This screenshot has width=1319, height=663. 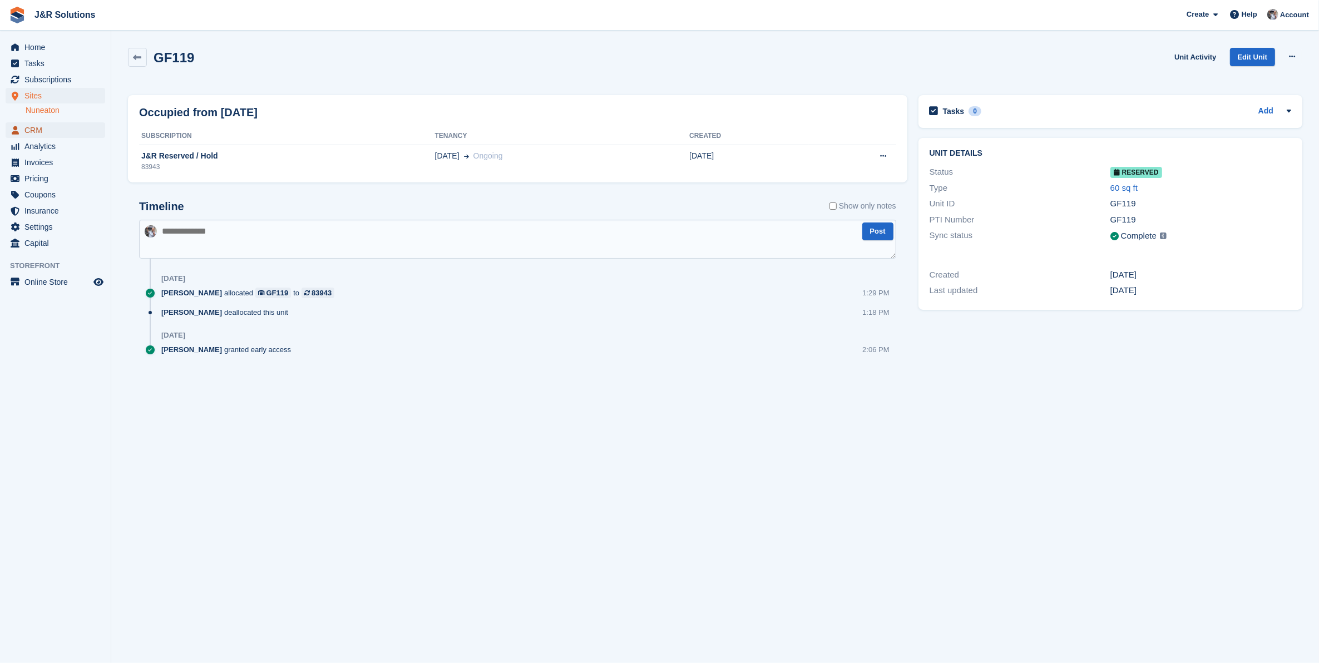 I want to click on a: Preview store, so click(x=98, y=282).